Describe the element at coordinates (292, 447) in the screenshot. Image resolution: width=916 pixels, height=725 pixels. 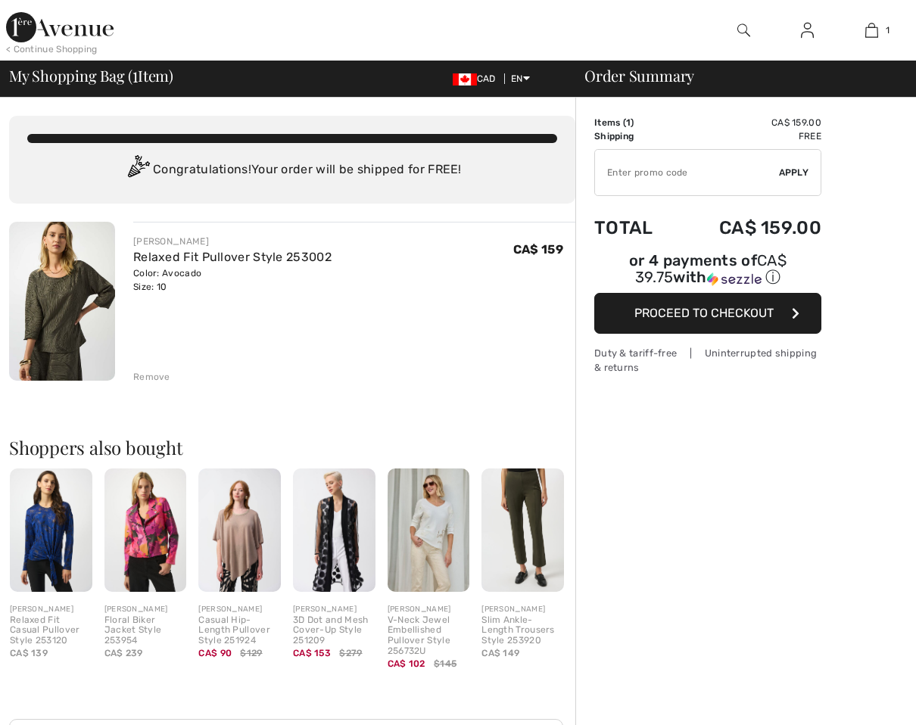
I see `h2: Shoppers also bought` at that location.